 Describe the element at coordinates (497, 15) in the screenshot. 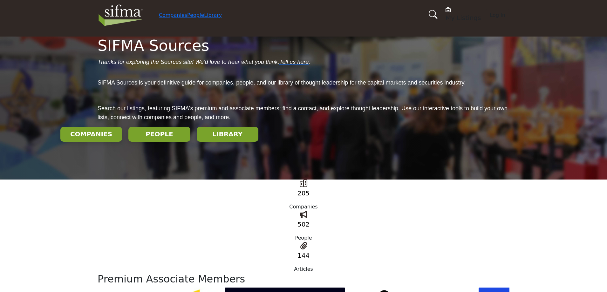

I see `span: Log In` at that location.